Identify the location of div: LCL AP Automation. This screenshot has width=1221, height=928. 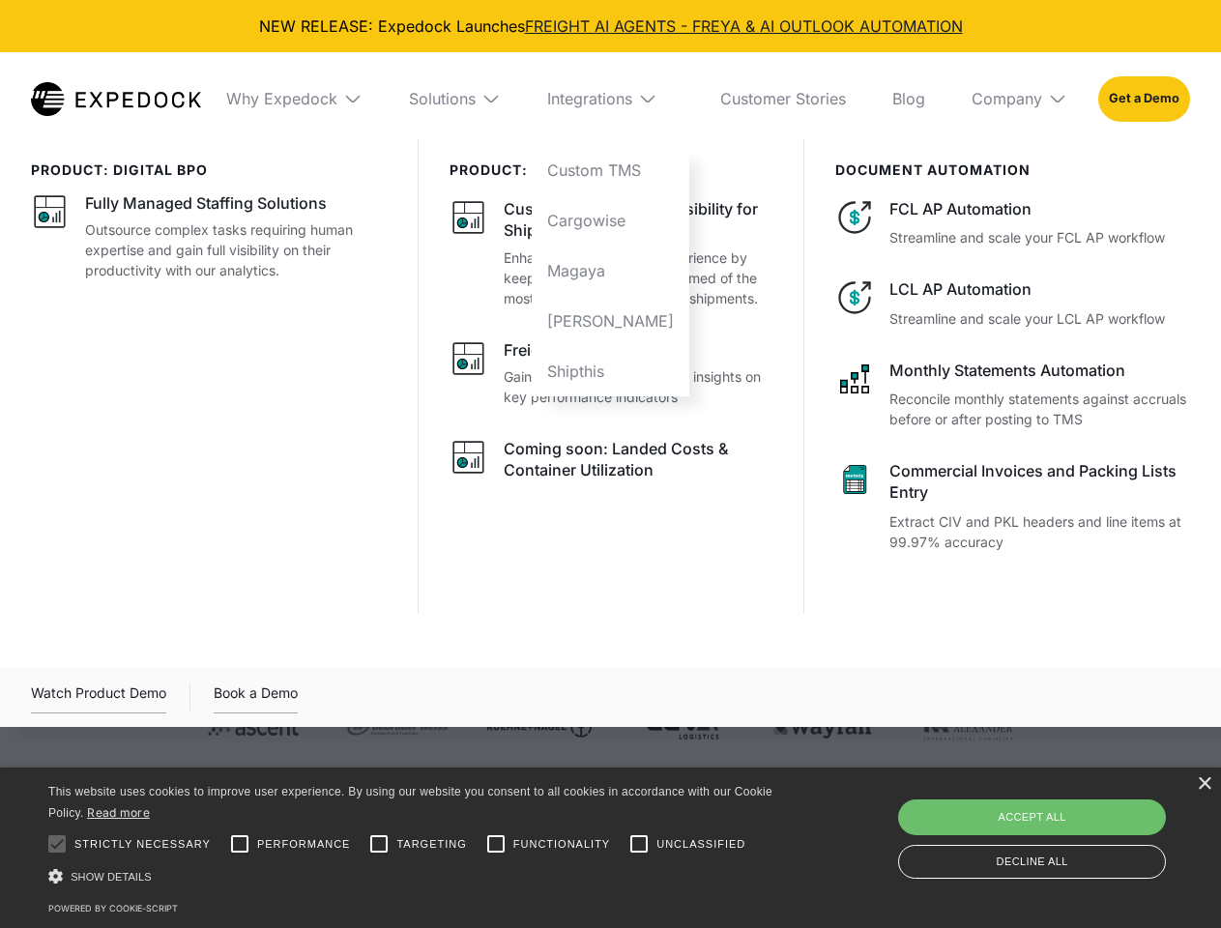
(1040, 289).